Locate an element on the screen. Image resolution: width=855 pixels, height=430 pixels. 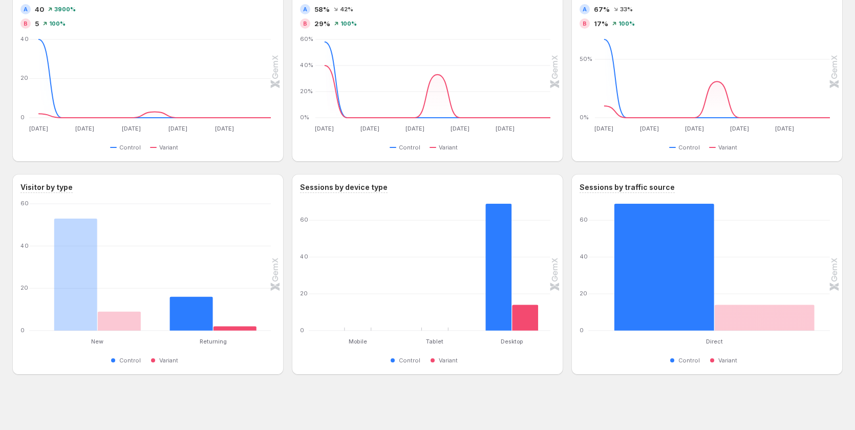
span: 3900% is located at coordinates (65, 9).